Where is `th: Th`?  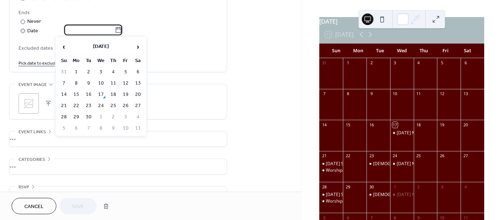
th: Th is located at coordinates (113, 61).